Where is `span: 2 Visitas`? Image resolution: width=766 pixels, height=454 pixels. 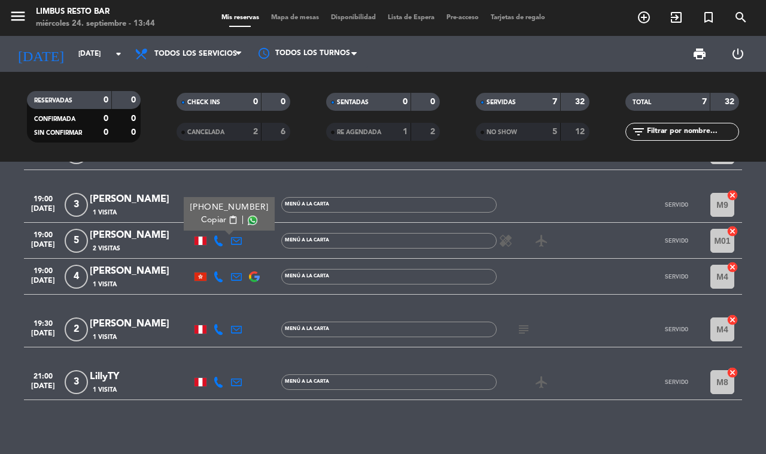 span: 2 Visitas is located at coordinates (107, 249).